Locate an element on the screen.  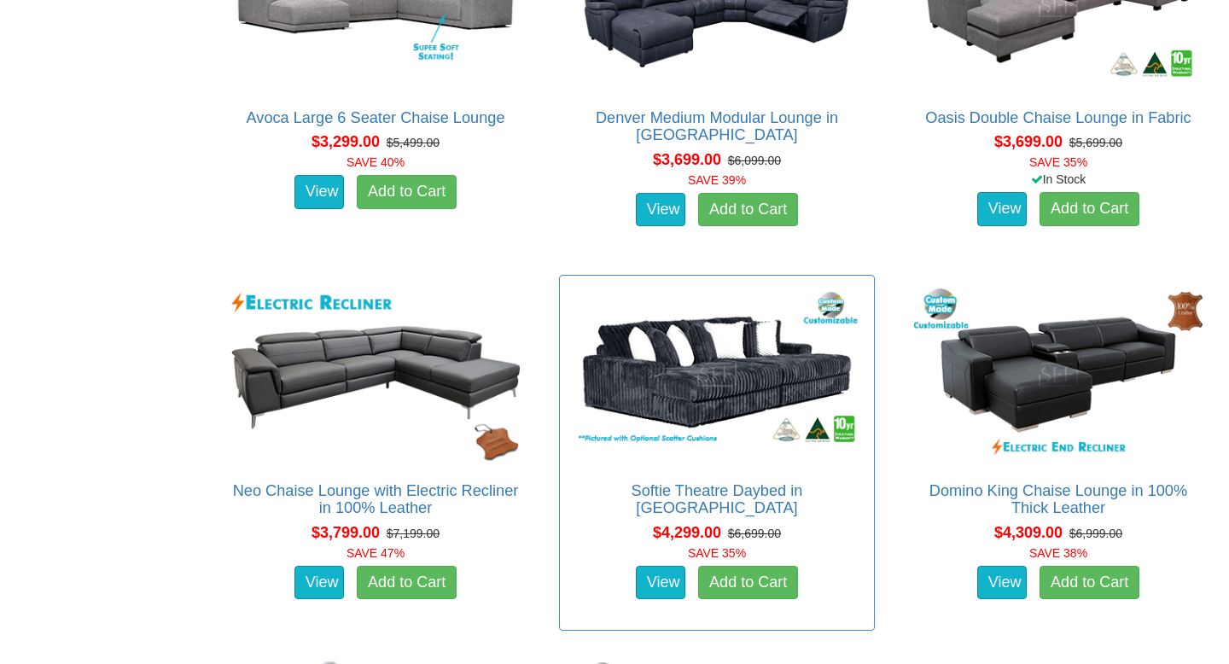
del: $5,499.00 is located at coordinates (413, 143).